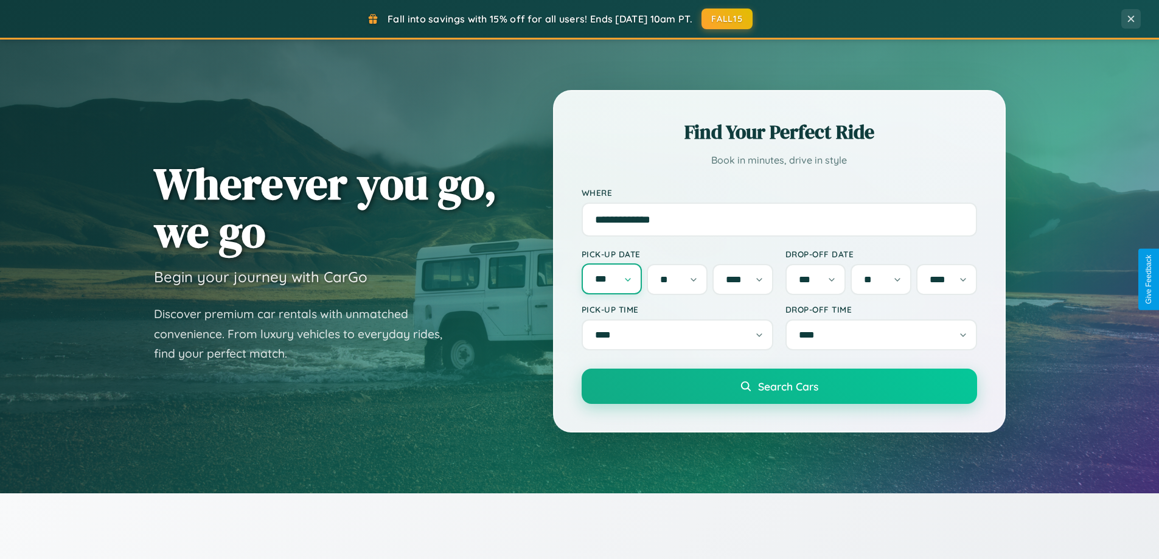 The image size is (1159, 559). What do you see at coordinates (727, 19) in the screenshot?
I see `button: FALL15` at bounding box center [727, 19].